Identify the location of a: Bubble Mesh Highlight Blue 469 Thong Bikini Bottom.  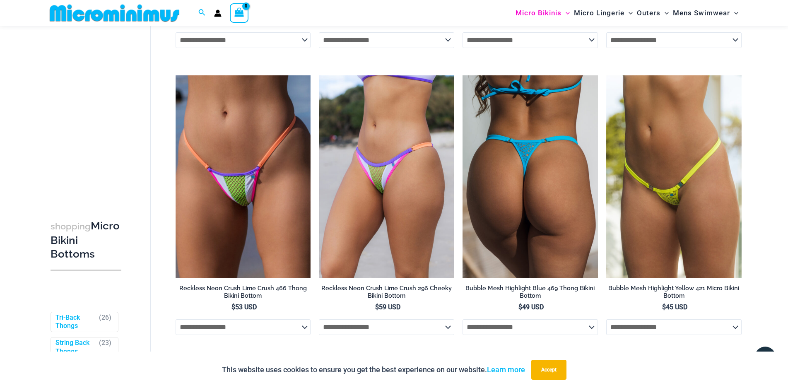
(530, 293).